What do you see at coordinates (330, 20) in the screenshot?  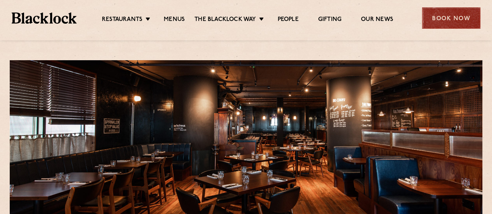 I see `a: Gifting` at bounding box center [330, 20].